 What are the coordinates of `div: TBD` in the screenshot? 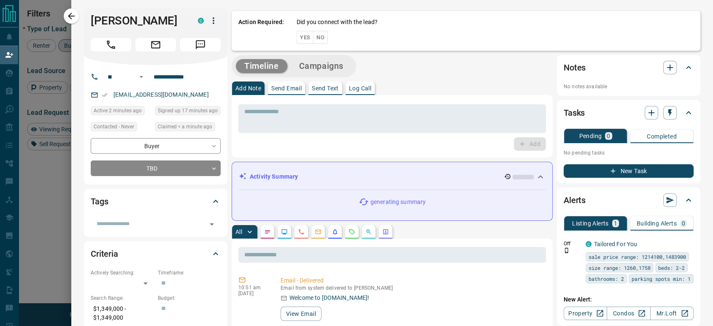 It's located at (156, 168).